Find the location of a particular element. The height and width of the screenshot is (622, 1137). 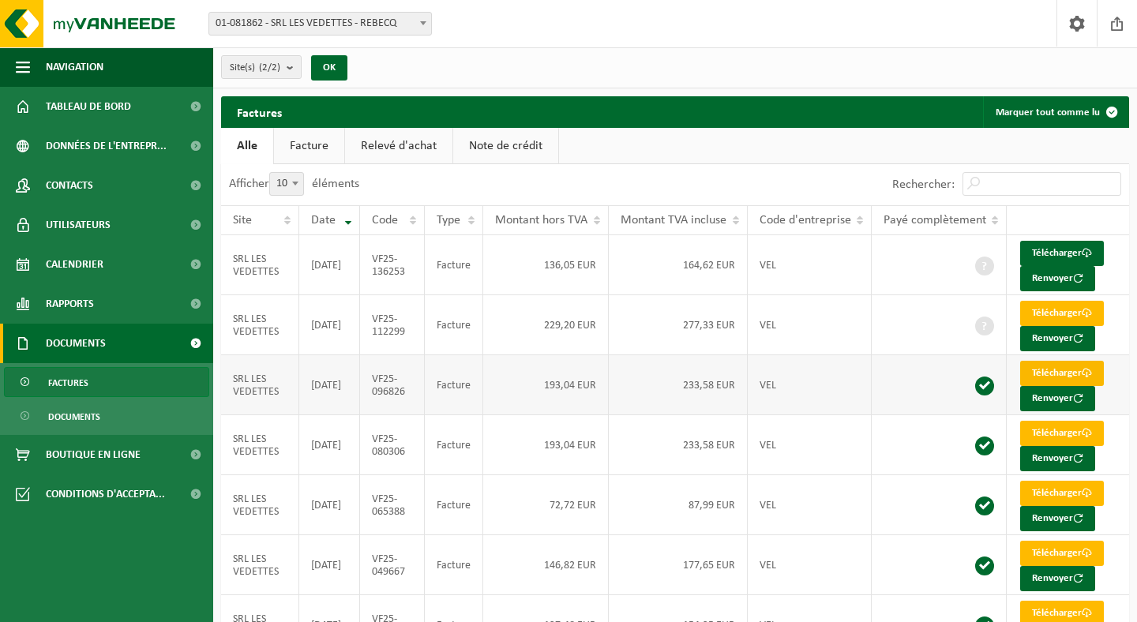

a: Facture is located at coordinates (309, 146).